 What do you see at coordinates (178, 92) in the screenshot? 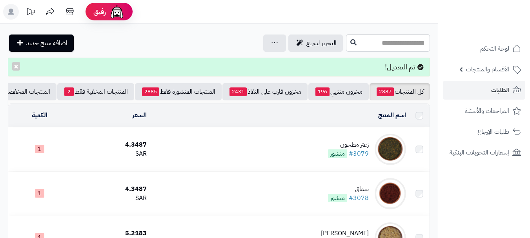
I see `a: المنتجات المنشورة فقط2885` at bounding box center [178, 92].